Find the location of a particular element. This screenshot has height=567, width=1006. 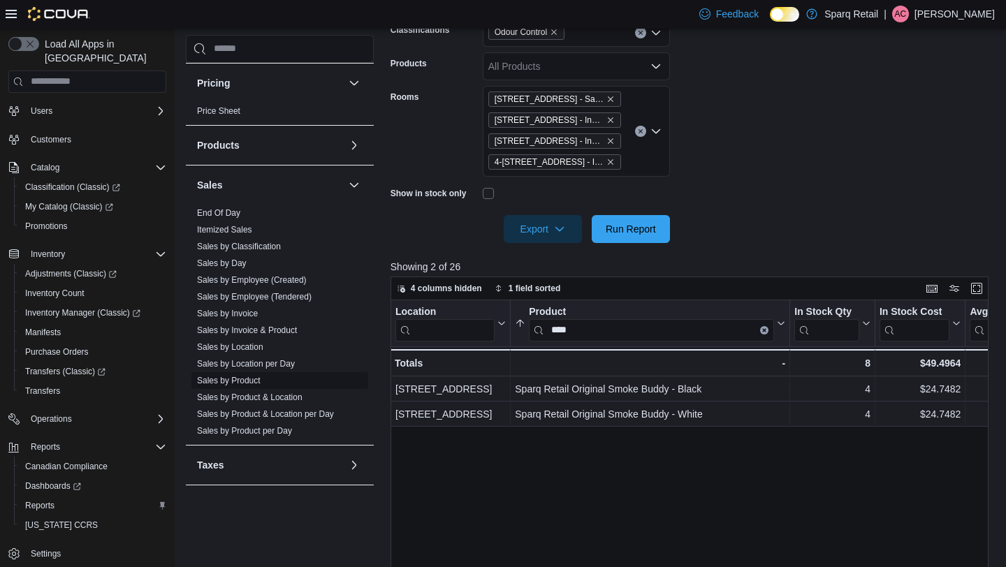

a: Dashboards is located at coordinates (53, 486).